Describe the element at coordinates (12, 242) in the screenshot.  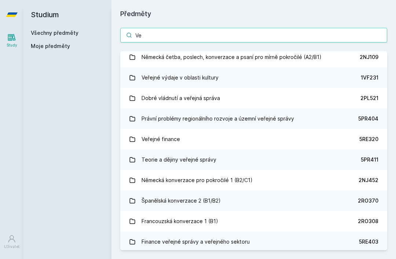
I see `a: Uživatel` at that location.